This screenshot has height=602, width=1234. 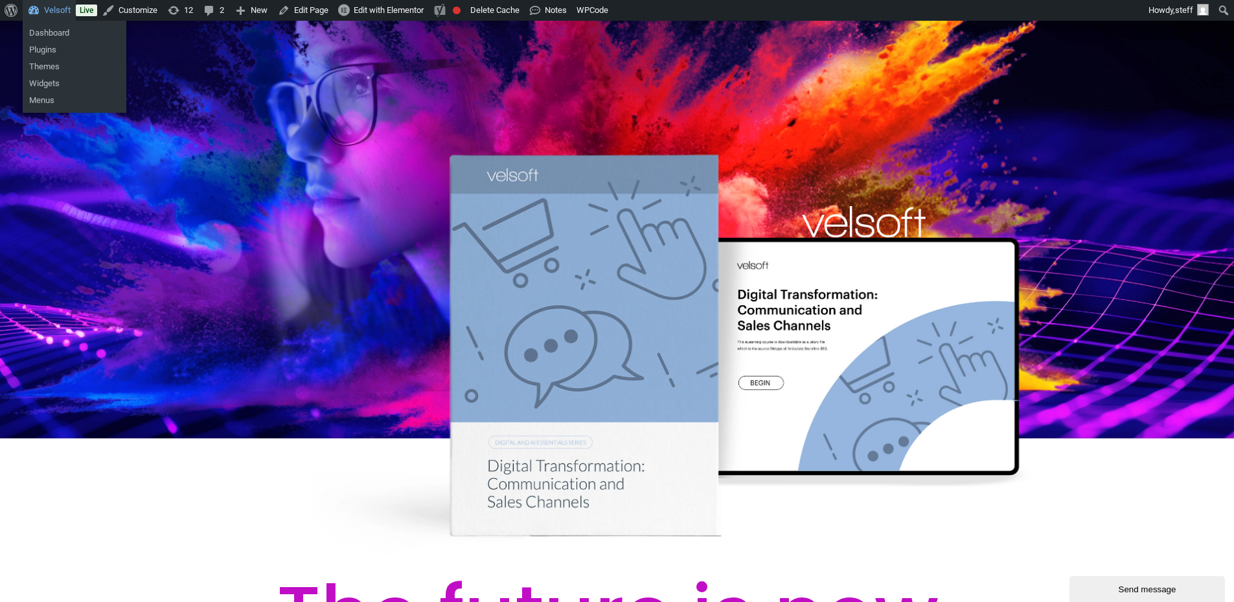 What do you see at coordinates (75, 67) in the screenshot?
I see `a: Themes` at bounding box center [75, 67].